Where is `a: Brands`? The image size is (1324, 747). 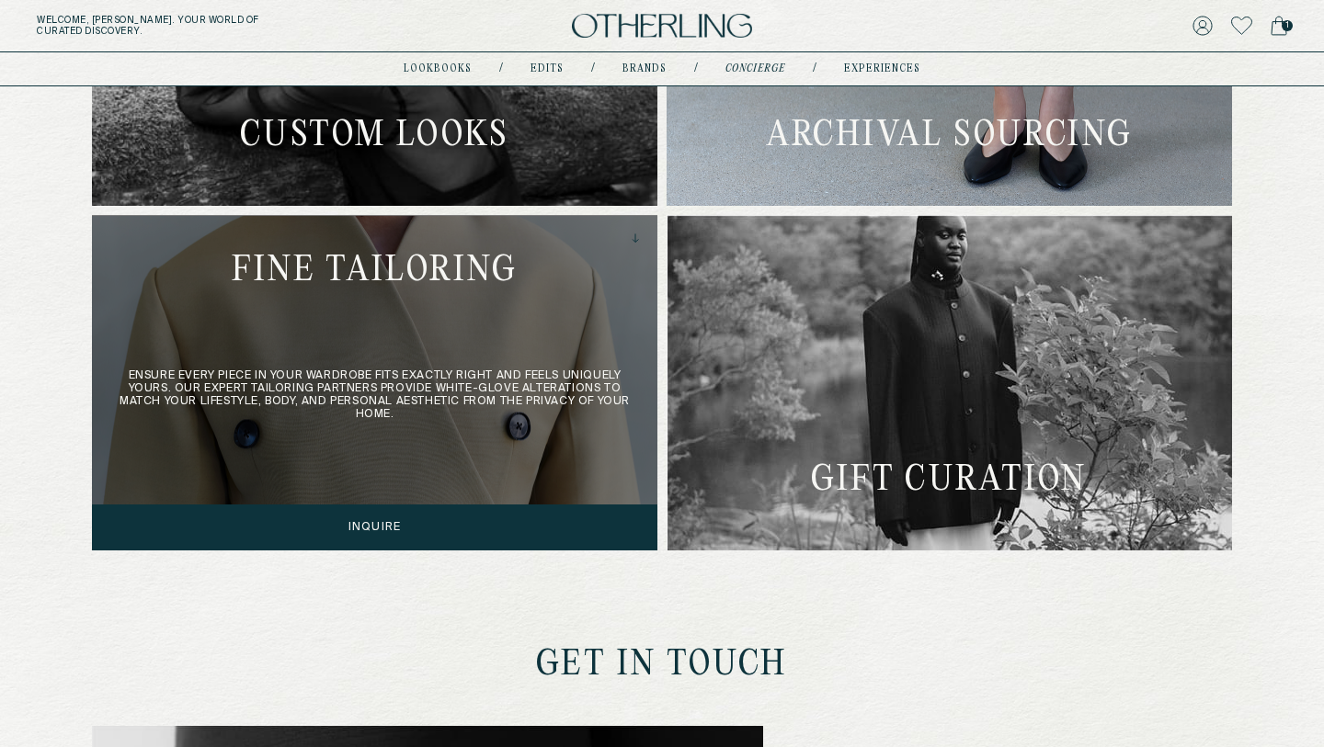
a: Brands is located at coordinates (644, 69).